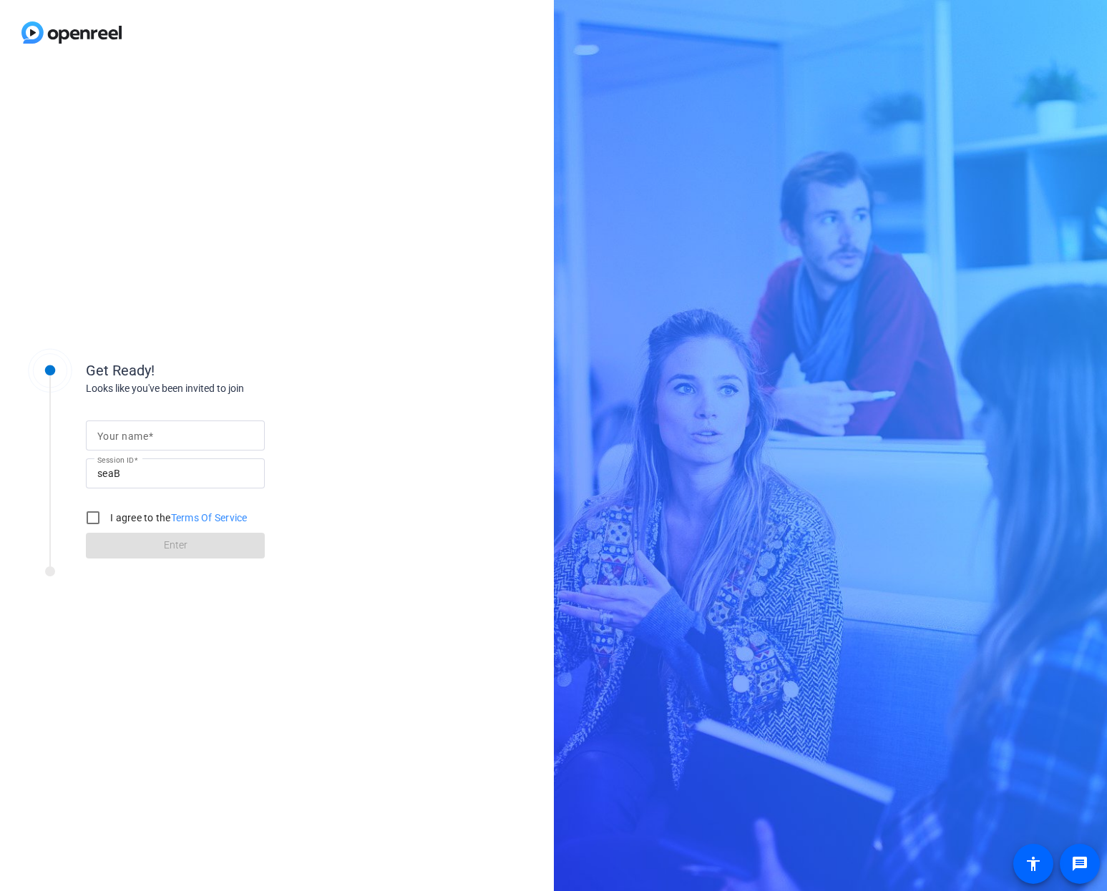 This screenshot has width=1107, height=891. I want to click on a: Terms Of Service, so click(209, 518).